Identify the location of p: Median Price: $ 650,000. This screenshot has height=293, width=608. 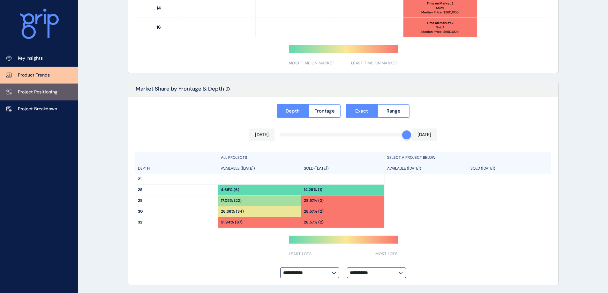
(439, 32).